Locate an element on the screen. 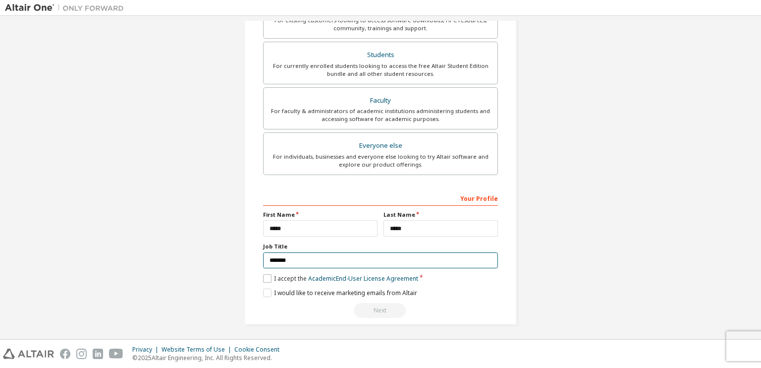 This screenshot has width=761, height=368. img: facebook.svg is located at coordinates (65, 353).